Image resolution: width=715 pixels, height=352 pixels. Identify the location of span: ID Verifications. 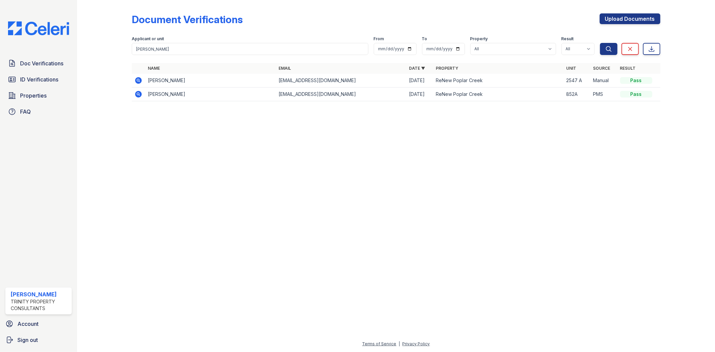
(39, 79).